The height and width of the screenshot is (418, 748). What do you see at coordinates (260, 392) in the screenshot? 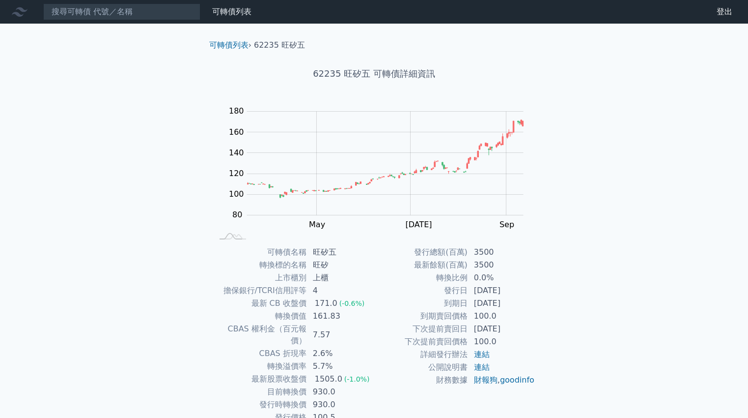
I see `td: 目前轉換價` at bounding box center [260, 392].